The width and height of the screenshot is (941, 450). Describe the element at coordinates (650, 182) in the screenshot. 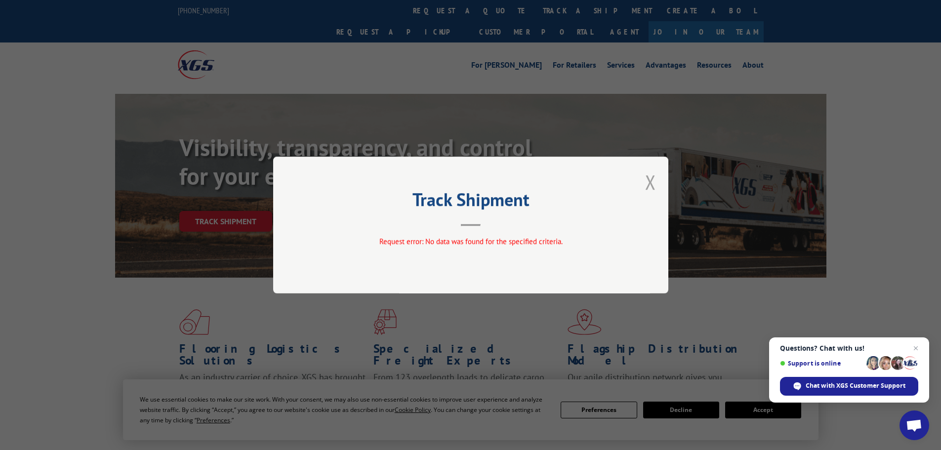

I see `button: Close modal` at that location.